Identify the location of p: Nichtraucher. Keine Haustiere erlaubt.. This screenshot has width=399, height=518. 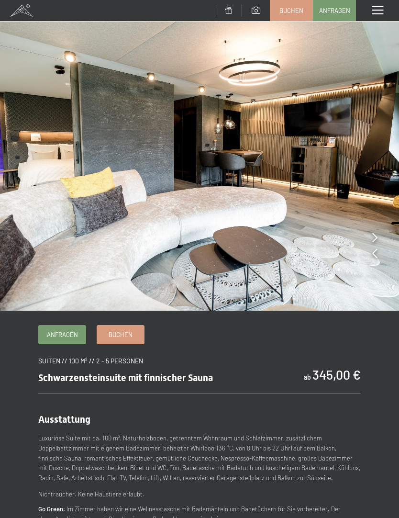
(200, 494).